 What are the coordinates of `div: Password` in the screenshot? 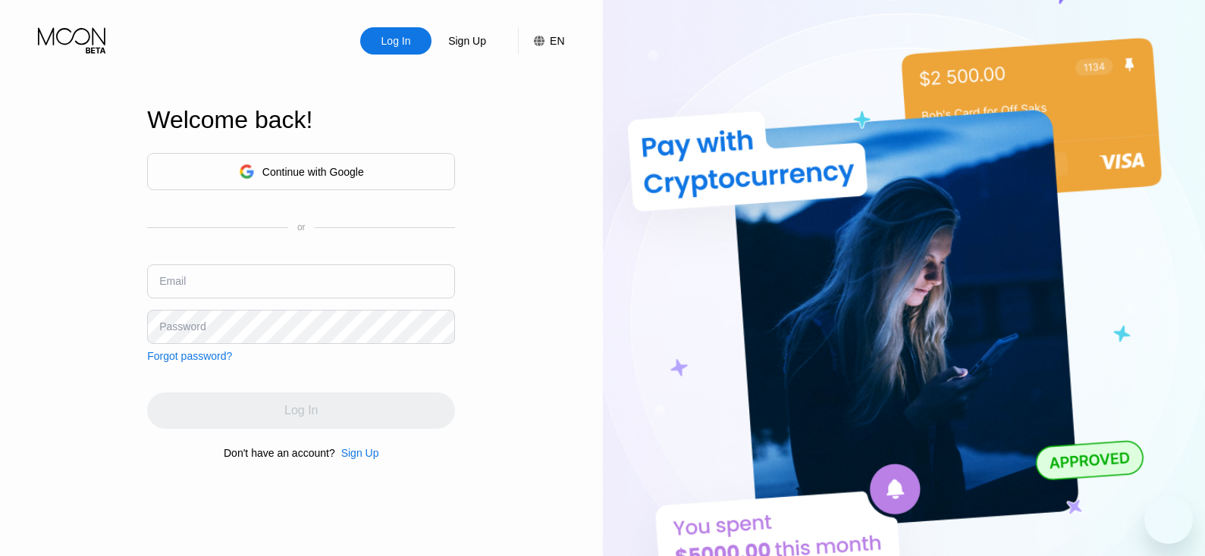 It's located at (182, 327).